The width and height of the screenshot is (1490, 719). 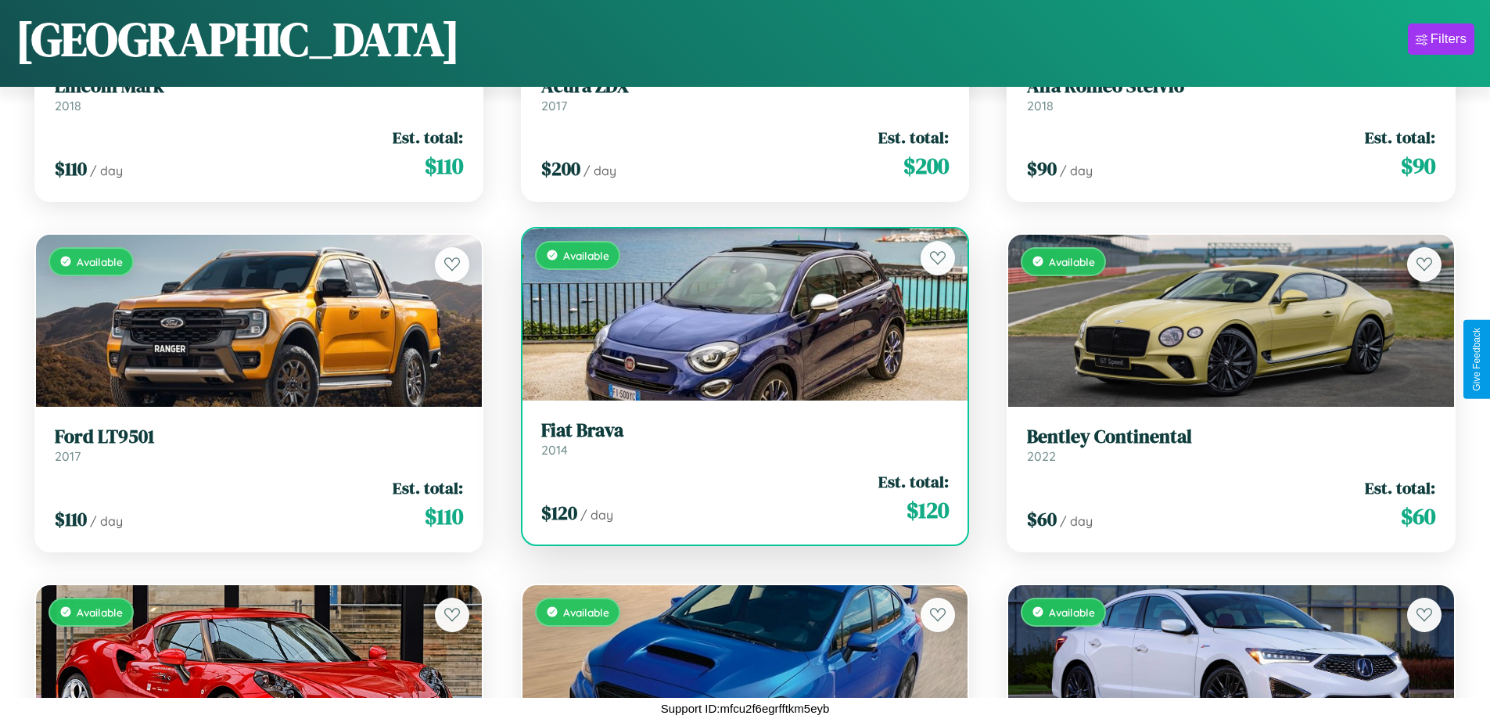 What do you see at coordinates (746, 438) in the screenshot?
I see `a: Fiat Brava2014` at bounding box center [746, 438].